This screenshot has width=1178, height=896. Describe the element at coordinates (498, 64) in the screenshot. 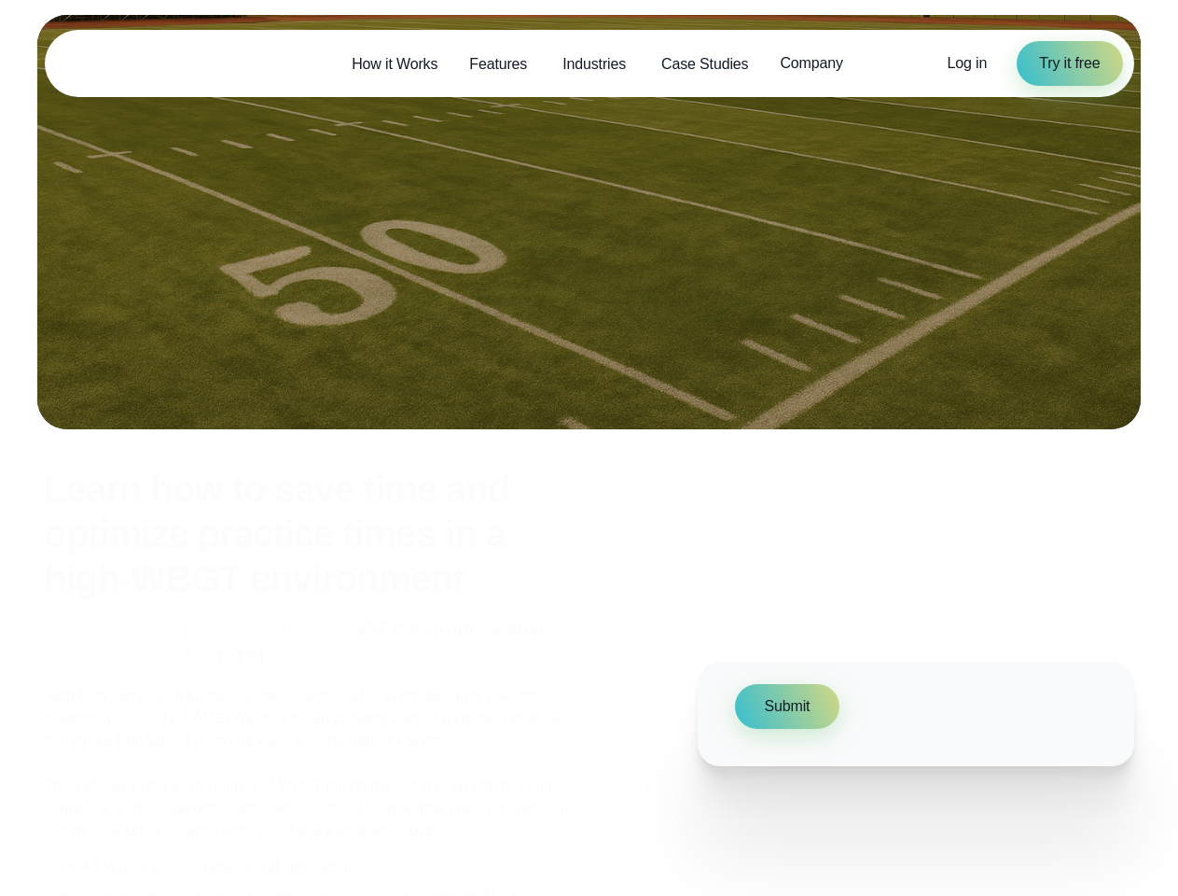

I see `span: Features` at that location.